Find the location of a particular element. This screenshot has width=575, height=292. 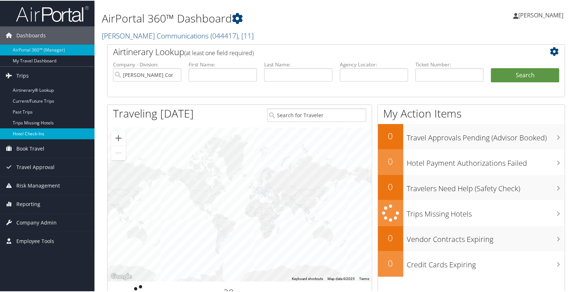

button: Keyboard shortcuts is located at coordinates (308, 279).